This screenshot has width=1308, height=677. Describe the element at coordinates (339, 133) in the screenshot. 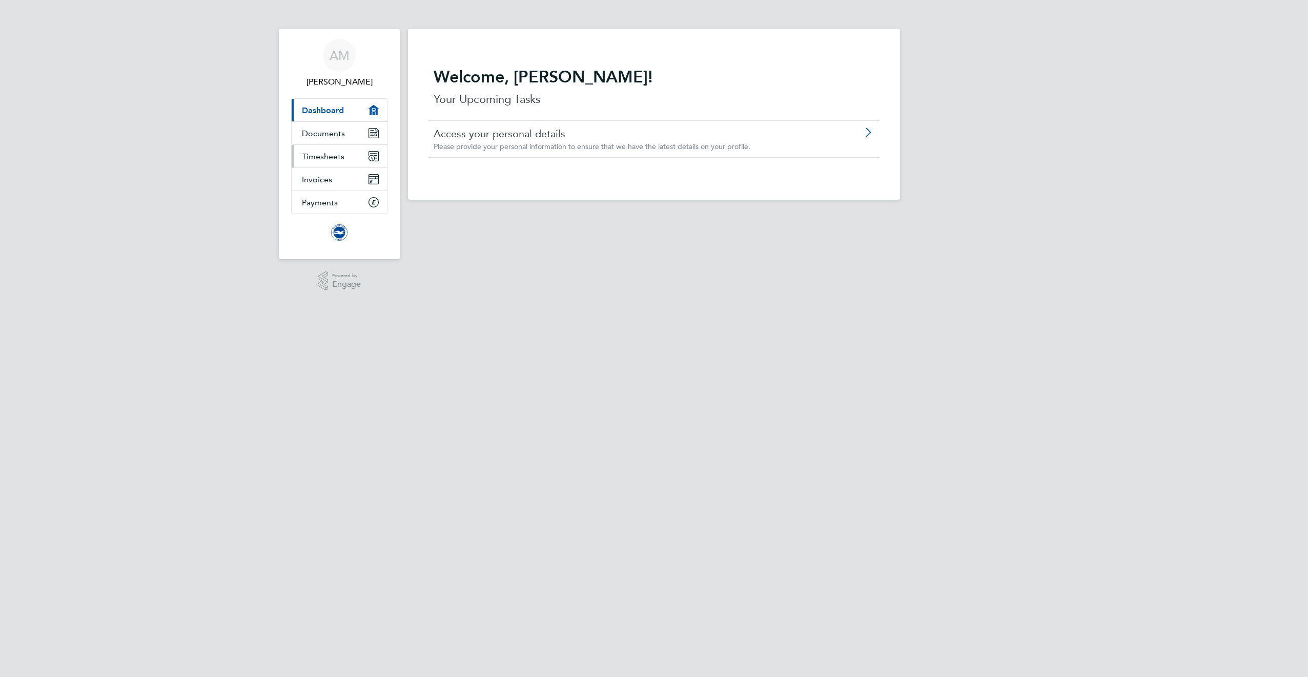

I see `a: Documents` at that location.